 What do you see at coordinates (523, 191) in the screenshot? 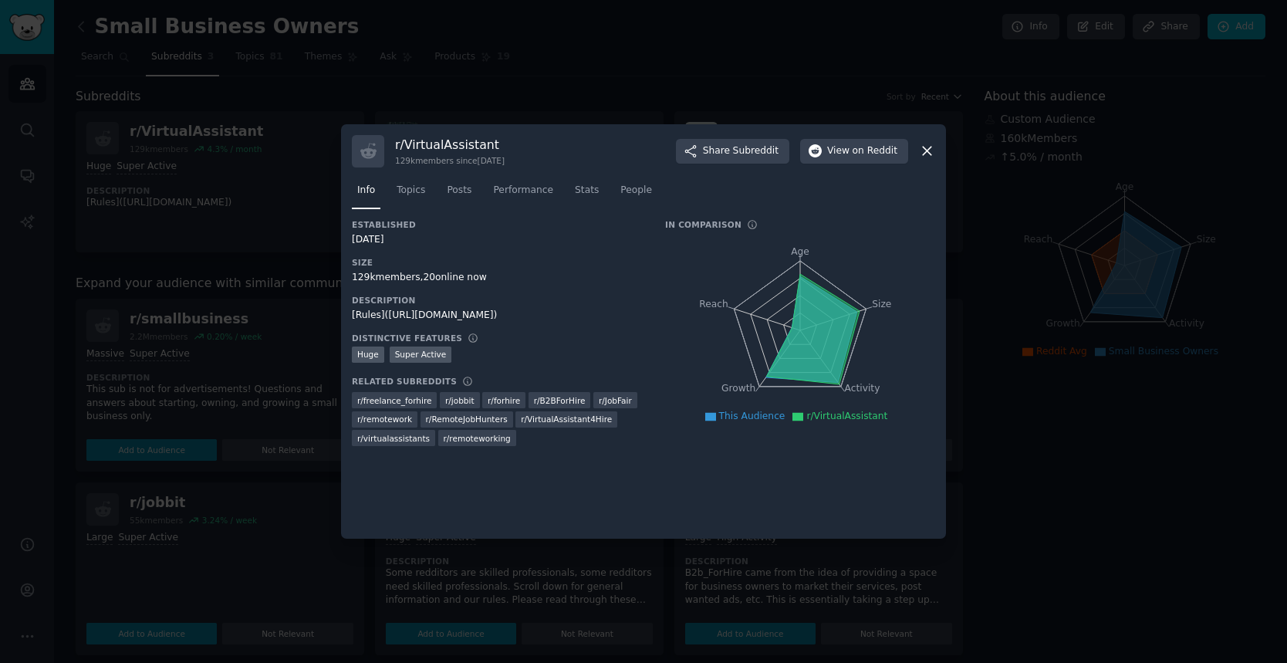
I see `span: Performance` at bounding box center [523, 191].